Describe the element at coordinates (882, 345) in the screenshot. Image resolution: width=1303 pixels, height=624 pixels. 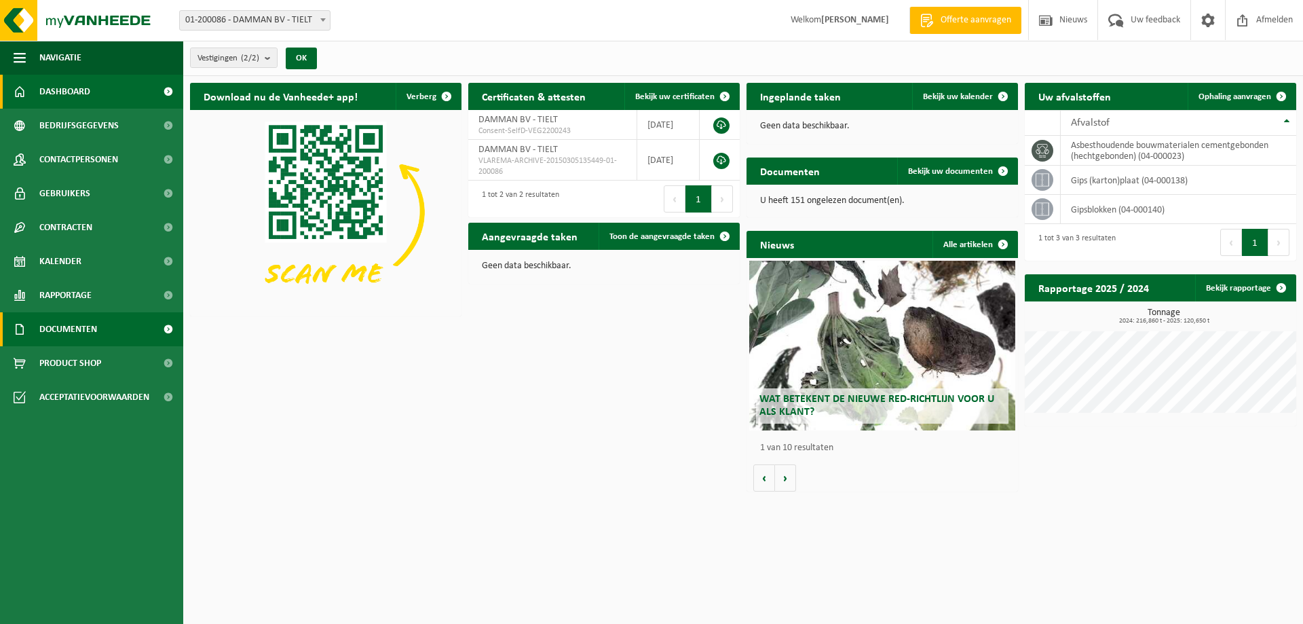
I see `a: Wat betekent de nieuwe RED-richtlijn voor u als klant?` at that location.